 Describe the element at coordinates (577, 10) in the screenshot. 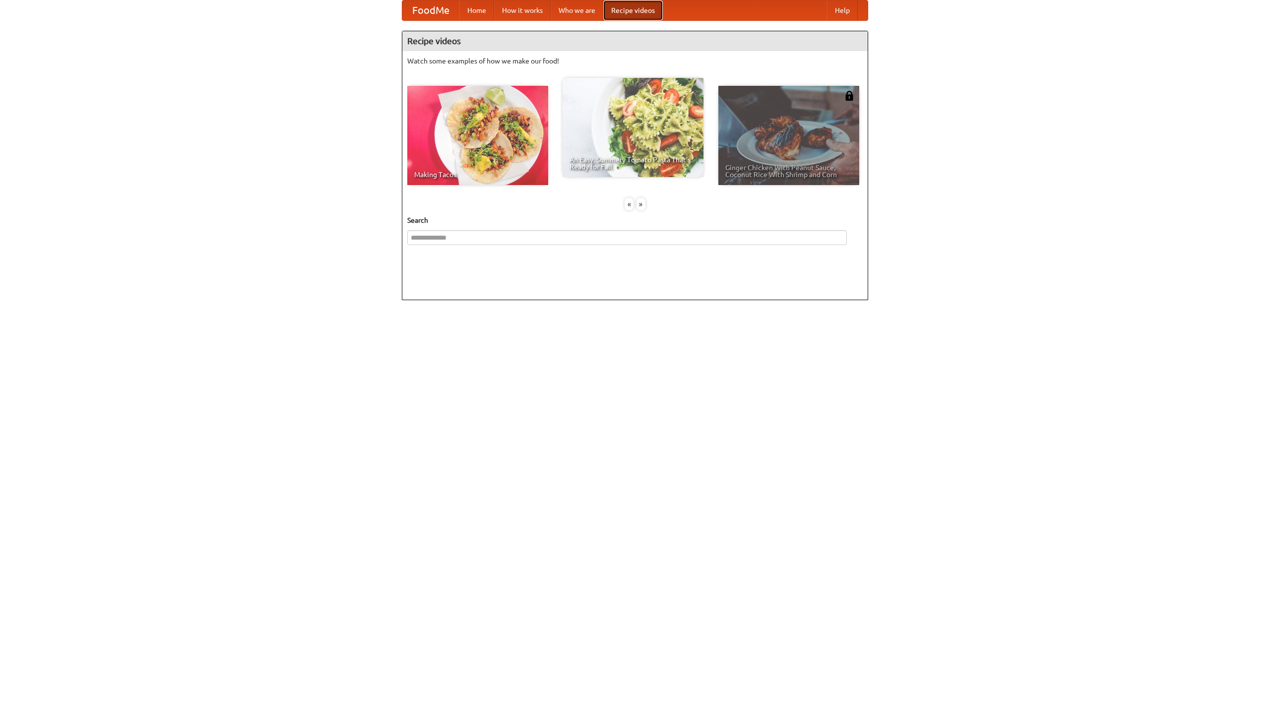

I see `a: Who we are` at that location.